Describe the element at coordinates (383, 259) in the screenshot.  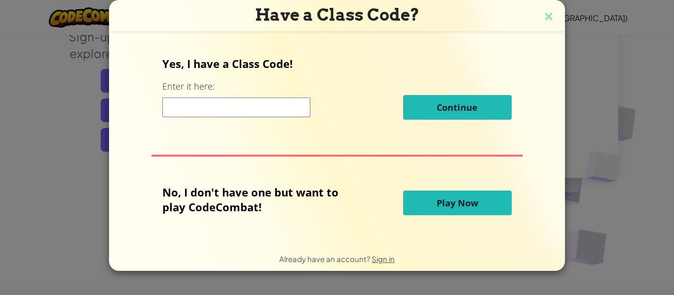
I see `span: Sign in` at that location.